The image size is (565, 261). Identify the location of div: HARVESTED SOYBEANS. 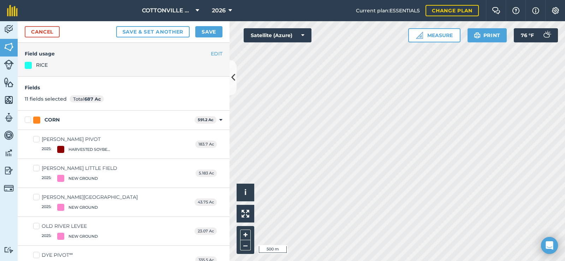
(91, 149).